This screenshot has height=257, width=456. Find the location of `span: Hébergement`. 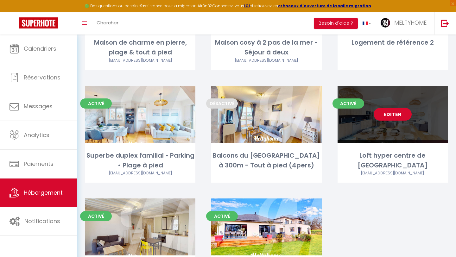

span: Hébergement is located at coordinates (43, 193).